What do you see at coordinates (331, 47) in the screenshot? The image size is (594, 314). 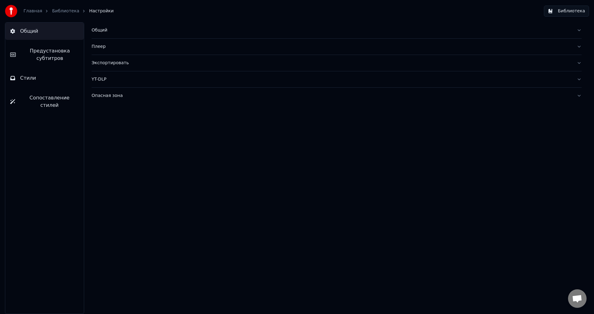 I see `div: Плеер` at bounding box center [331, 47].